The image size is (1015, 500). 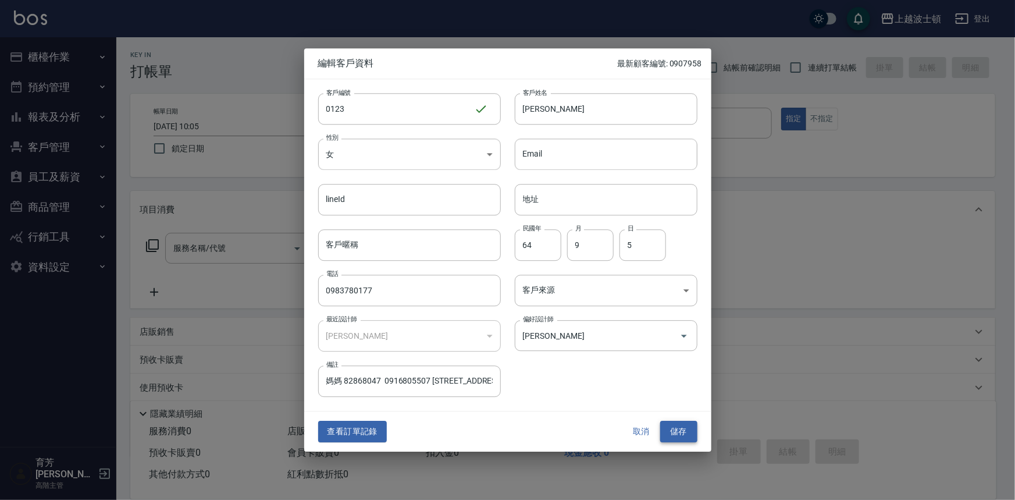 What do you see at coordinates (332, 365) in the screenshot?
I see `label: 備註` at bounding box center [332, 365].